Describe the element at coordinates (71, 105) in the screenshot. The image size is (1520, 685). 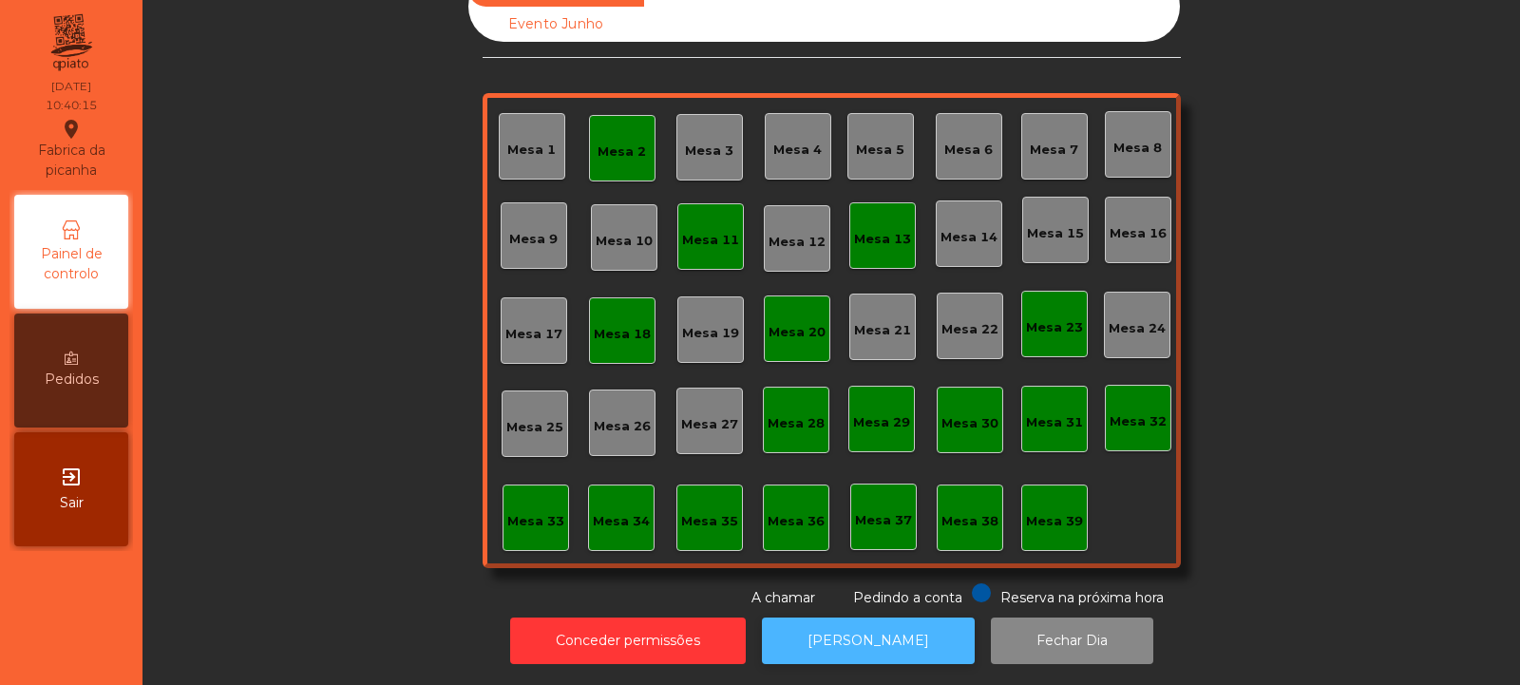
I see `div: 10:40:15` at that location.